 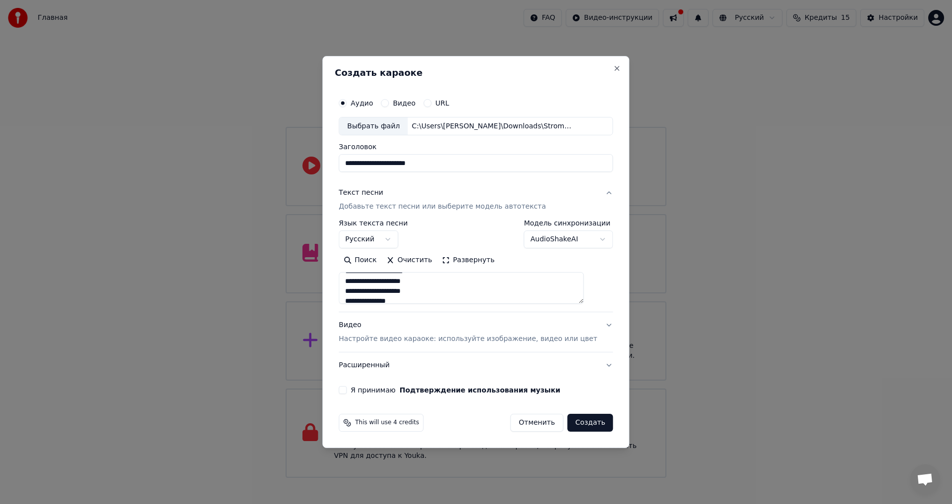 I want to click on label: Я принимаю, so click(x=455, y=390).